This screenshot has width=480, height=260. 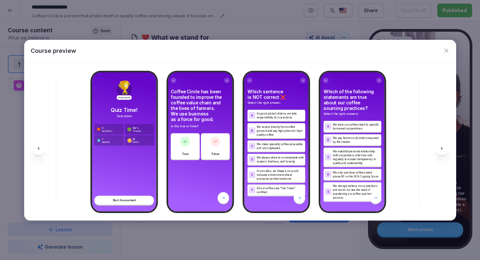 What do you see at coordinates (356, 126) in the screenshot?
I see `p: We trace our coffees back to specific farms and cooperatives.` at bounding box center [356, 126].